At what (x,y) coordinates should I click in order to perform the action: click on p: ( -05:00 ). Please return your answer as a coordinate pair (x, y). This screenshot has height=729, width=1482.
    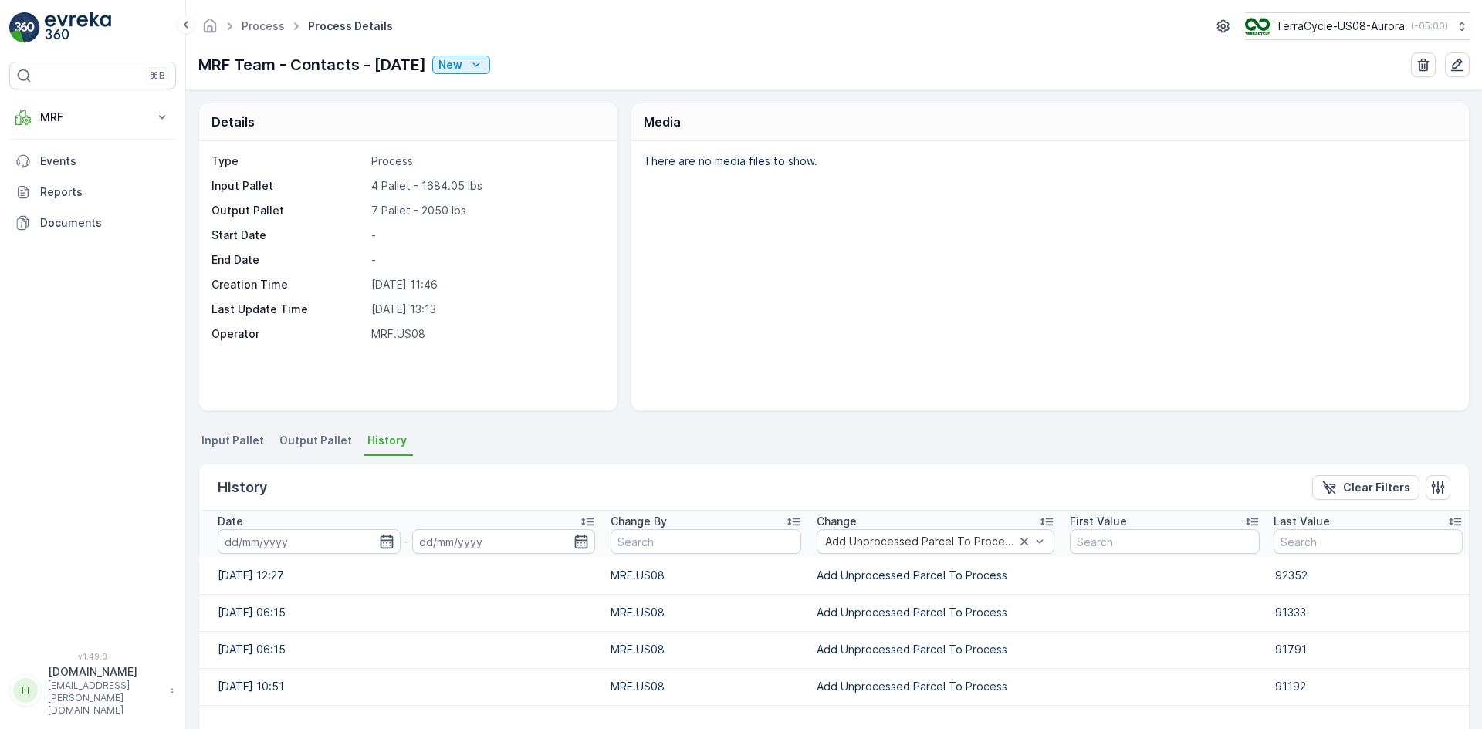
    Looking at the image, I should click on (1429, 26).